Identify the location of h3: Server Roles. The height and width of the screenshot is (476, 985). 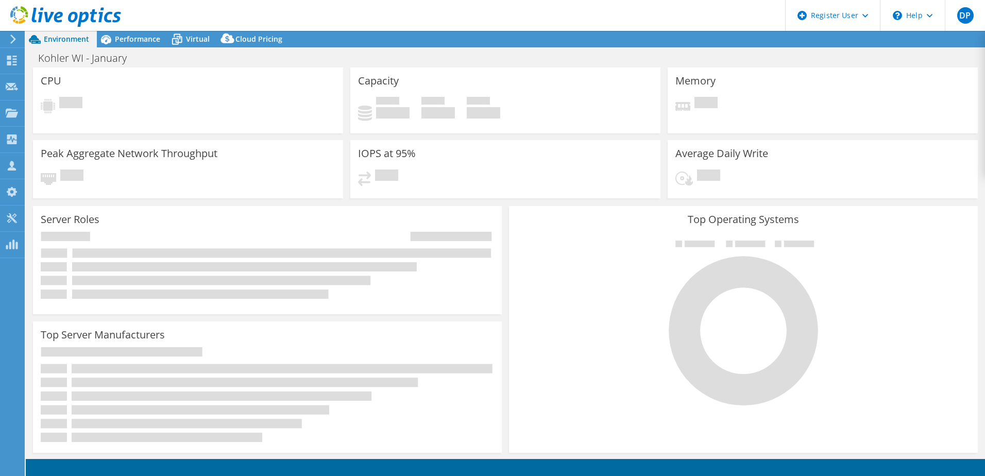
(70, 219).